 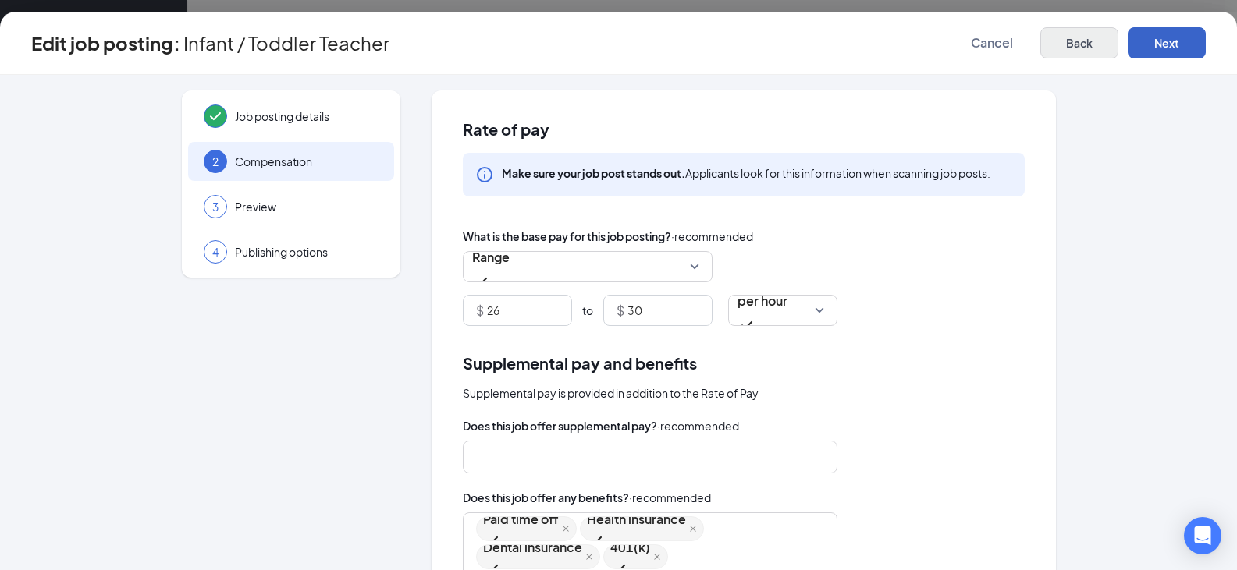 What do you see at coordinates (215, 162) in the screenshot?
I see `span: 2` at bounding box center [215, 162].